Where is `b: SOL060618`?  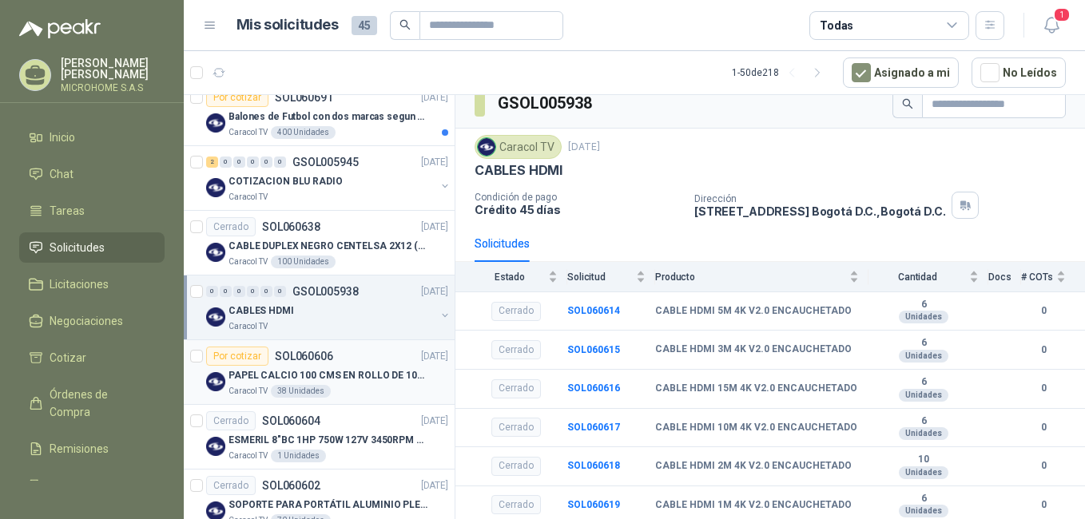 b: SOL060618 is located at coordinates (593, 466).